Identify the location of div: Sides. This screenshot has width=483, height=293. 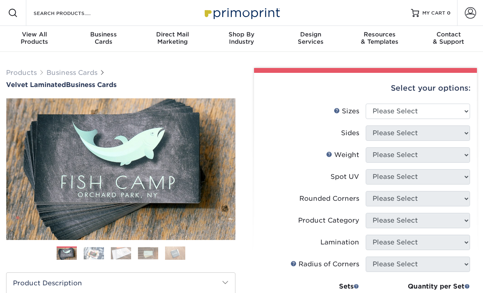
(350, 133).